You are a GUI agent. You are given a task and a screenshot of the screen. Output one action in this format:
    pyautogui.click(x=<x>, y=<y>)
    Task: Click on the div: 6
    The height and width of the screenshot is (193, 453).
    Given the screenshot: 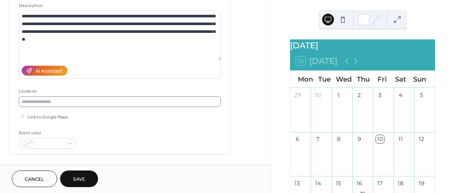 What is the action you would take?
    pyautogui.click(x=297, y=139)
    